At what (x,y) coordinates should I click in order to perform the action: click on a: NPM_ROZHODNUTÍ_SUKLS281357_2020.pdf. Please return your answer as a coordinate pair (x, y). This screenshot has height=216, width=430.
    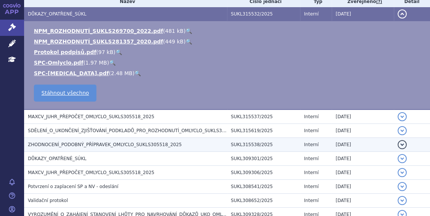
    Looking at the image, I should click on (98, 41).